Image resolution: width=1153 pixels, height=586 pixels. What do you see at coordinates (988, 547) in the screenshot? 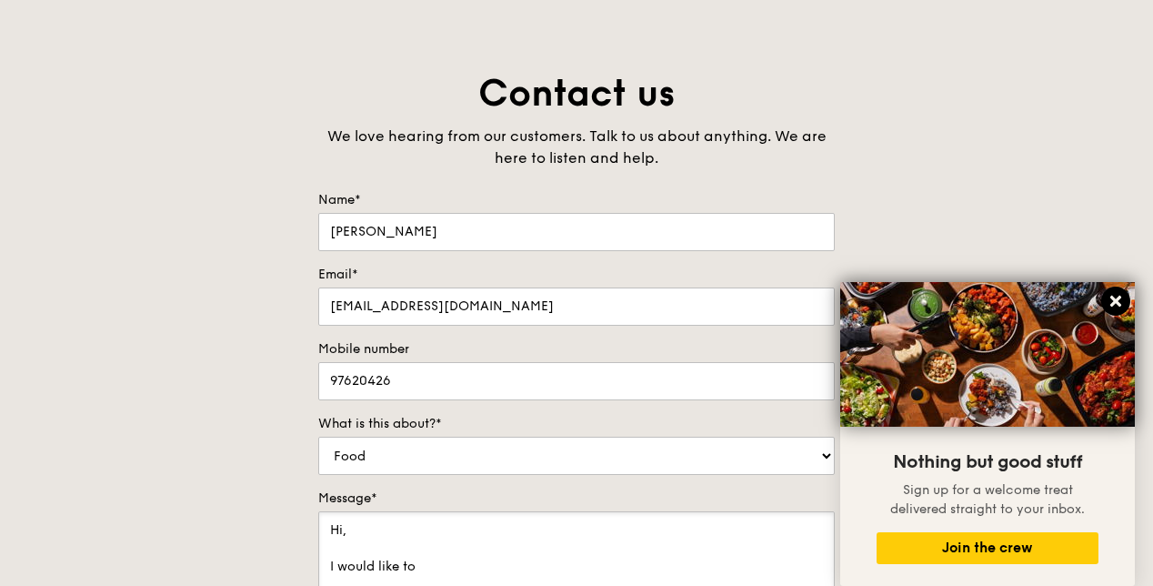
I see `button: Join the crew` at bounding box center [988, 547].